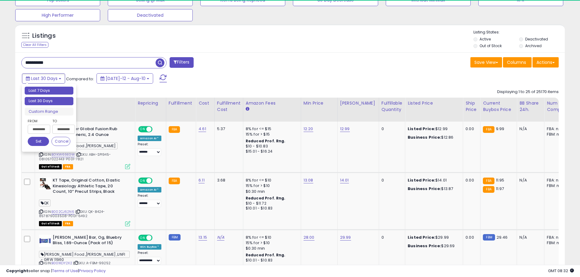 This screenshot has width=580, height=277. I want to click on div: $14.01, so click(433, 180).